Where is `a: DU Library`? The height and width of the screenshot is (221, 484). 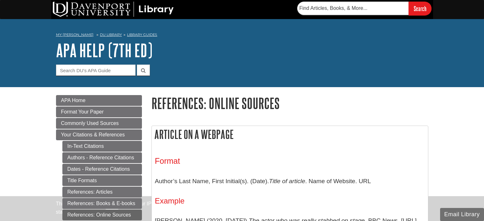
a: DU Library is located at coordinates (111, 35).